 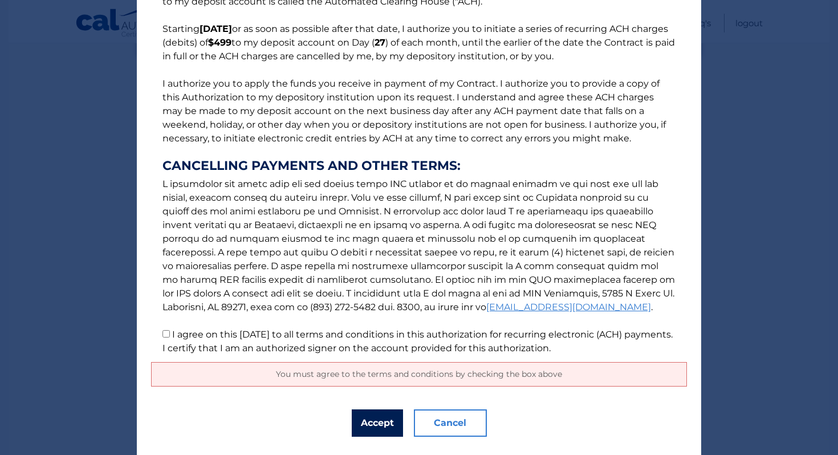 What do you see at coordinates (219, 42) in the screenshot?
I see `b: $499` at bounding box center [219, 42].